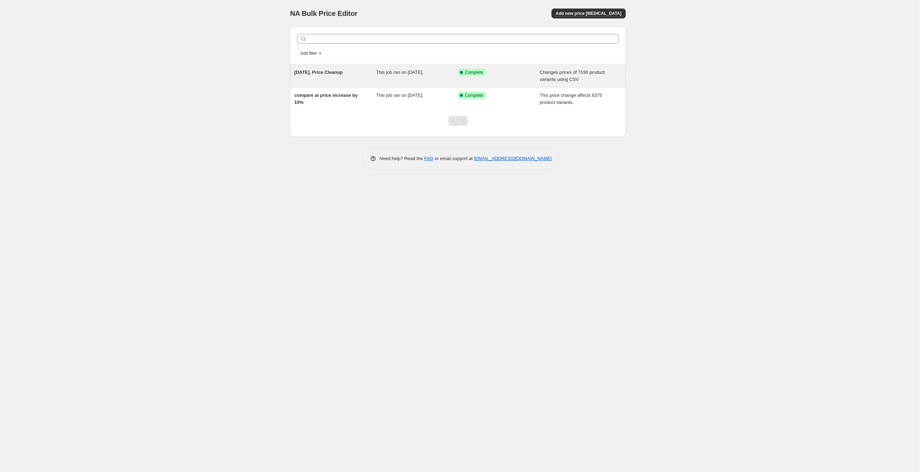 The width and height of the screenshot is (920, 472). What do you see at coordinates (572, 76) in the screenshot?
I see `span: Changes prices of 7190 product variants using CSV` at bounding box center [572, 76].